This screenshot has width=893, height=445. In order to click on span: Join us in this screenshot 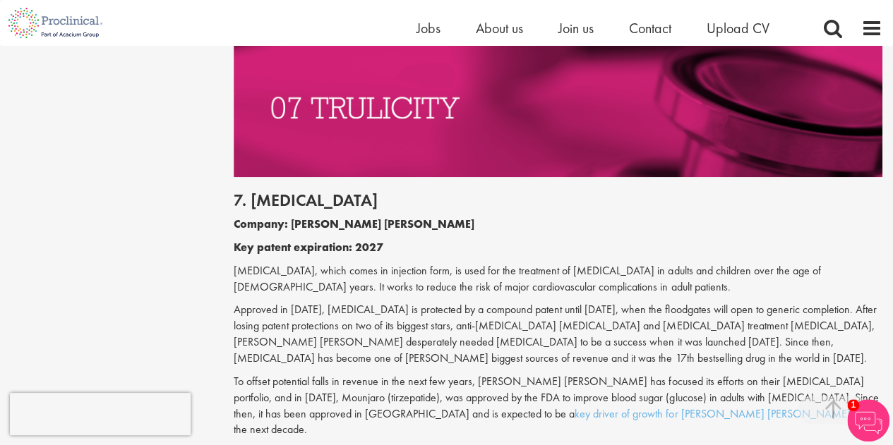, I will do `click(576, 28)`.